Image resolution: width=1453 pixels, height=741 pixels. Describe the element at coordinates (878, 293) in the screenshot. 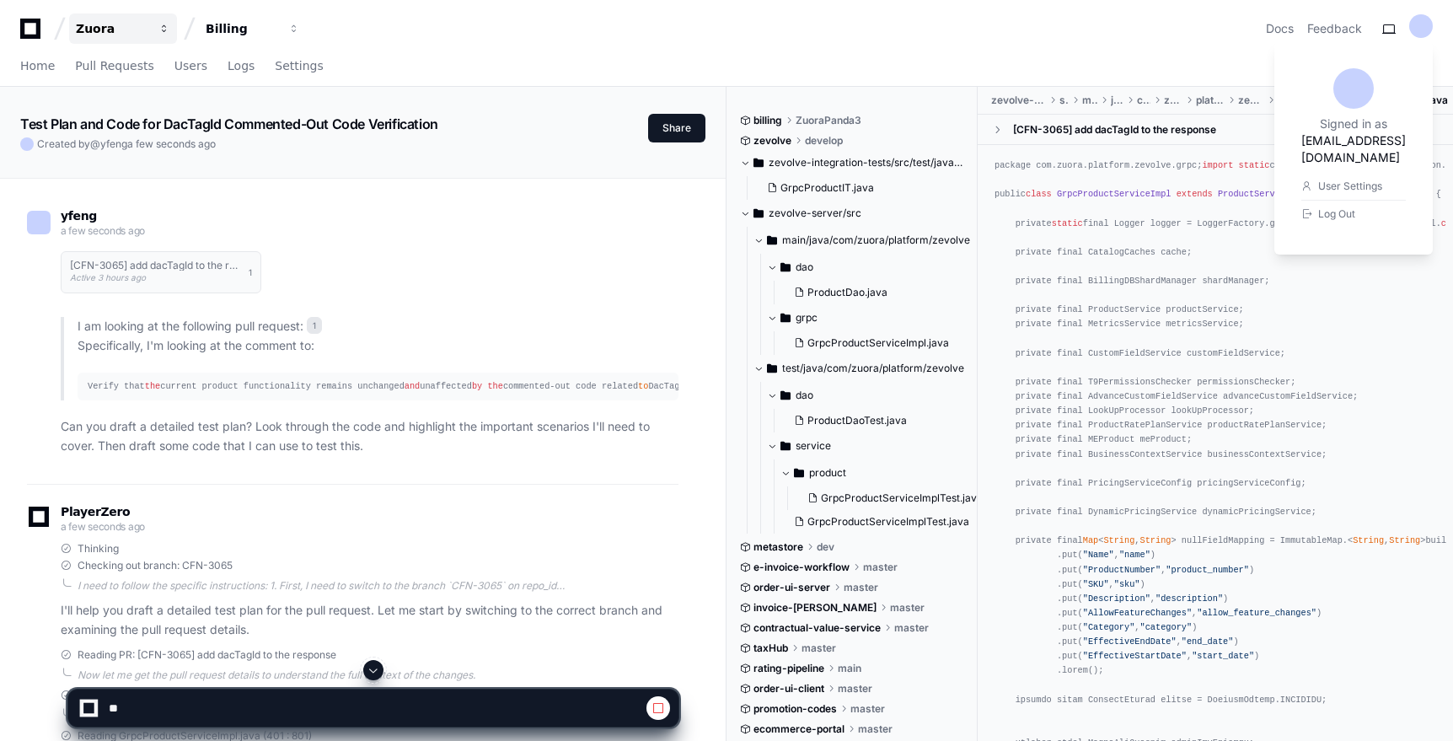

I see `button: ProductDao.java` at that location.